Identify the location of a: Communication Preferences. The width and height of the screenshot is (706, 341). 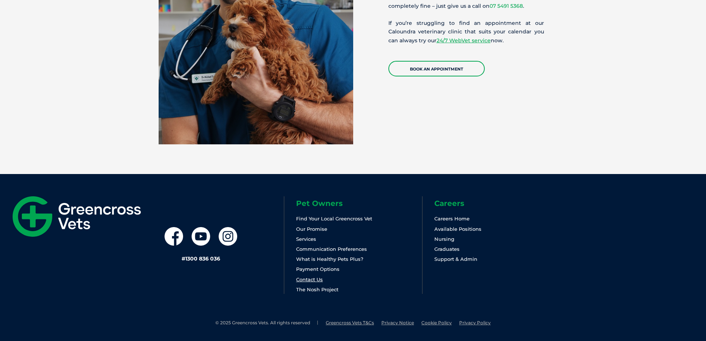
(331, 249).